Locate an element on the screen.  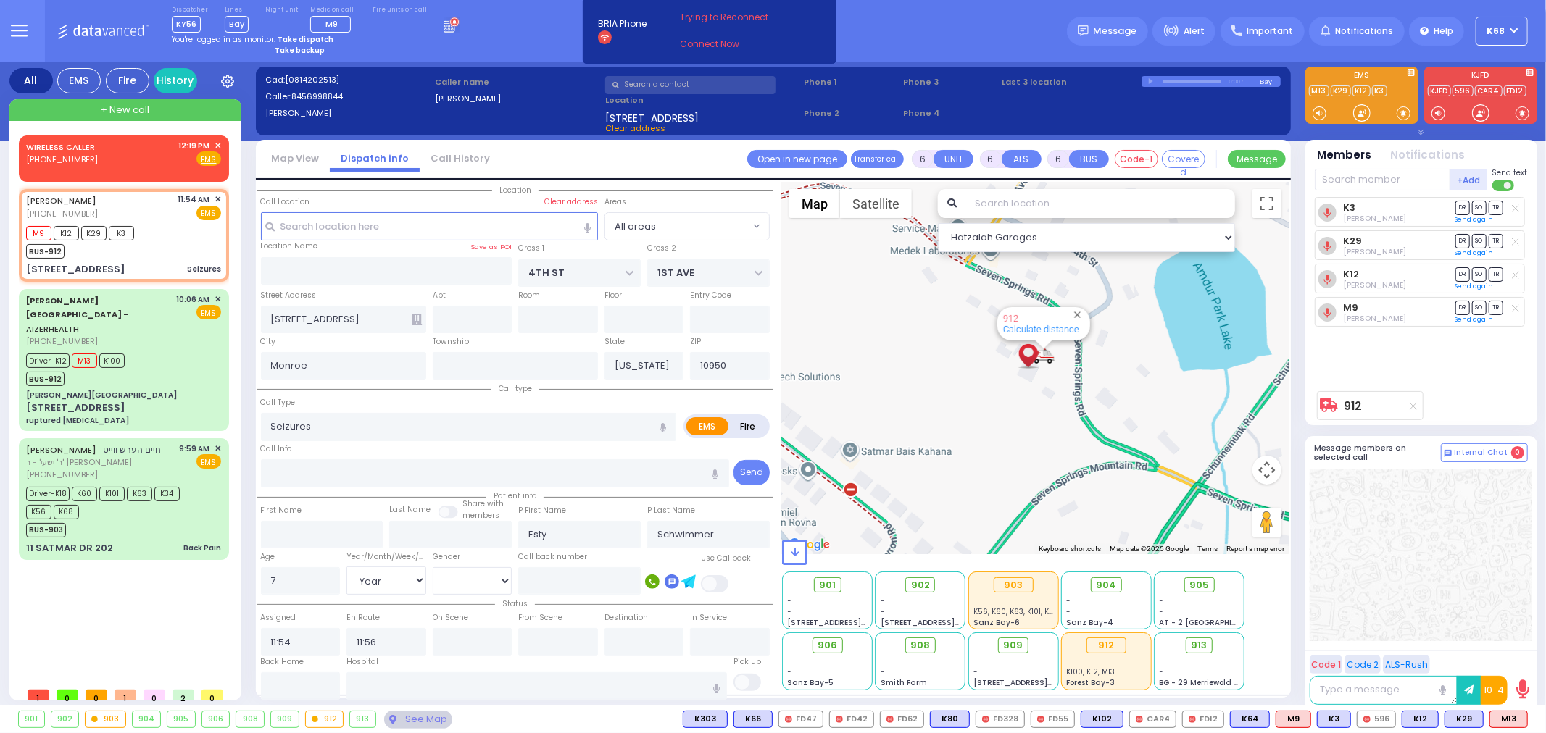
label: Call Location is located at coordinates (285, 202).